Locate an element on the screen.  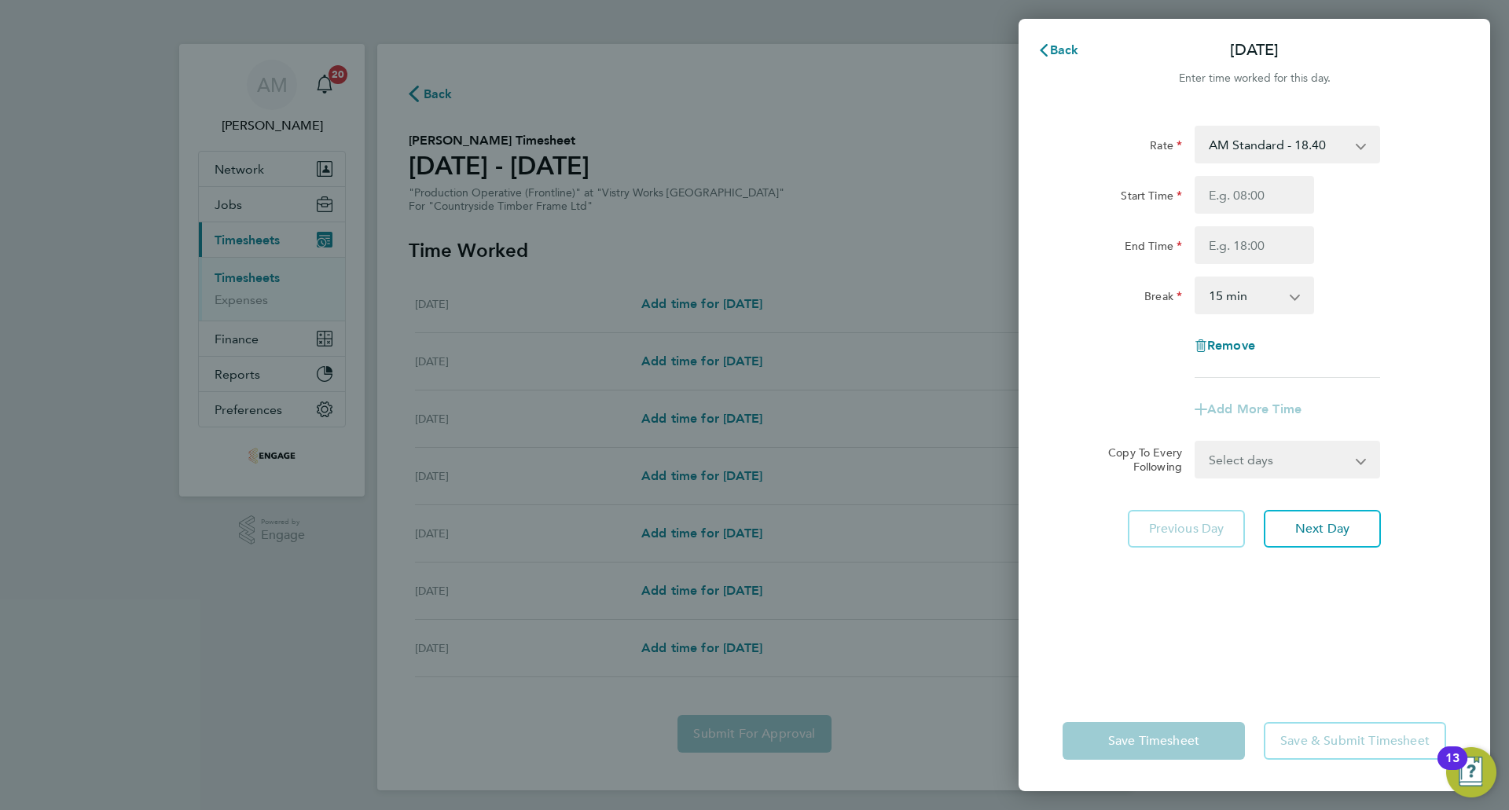
label: End Time is located at coordinates (1153, 248).